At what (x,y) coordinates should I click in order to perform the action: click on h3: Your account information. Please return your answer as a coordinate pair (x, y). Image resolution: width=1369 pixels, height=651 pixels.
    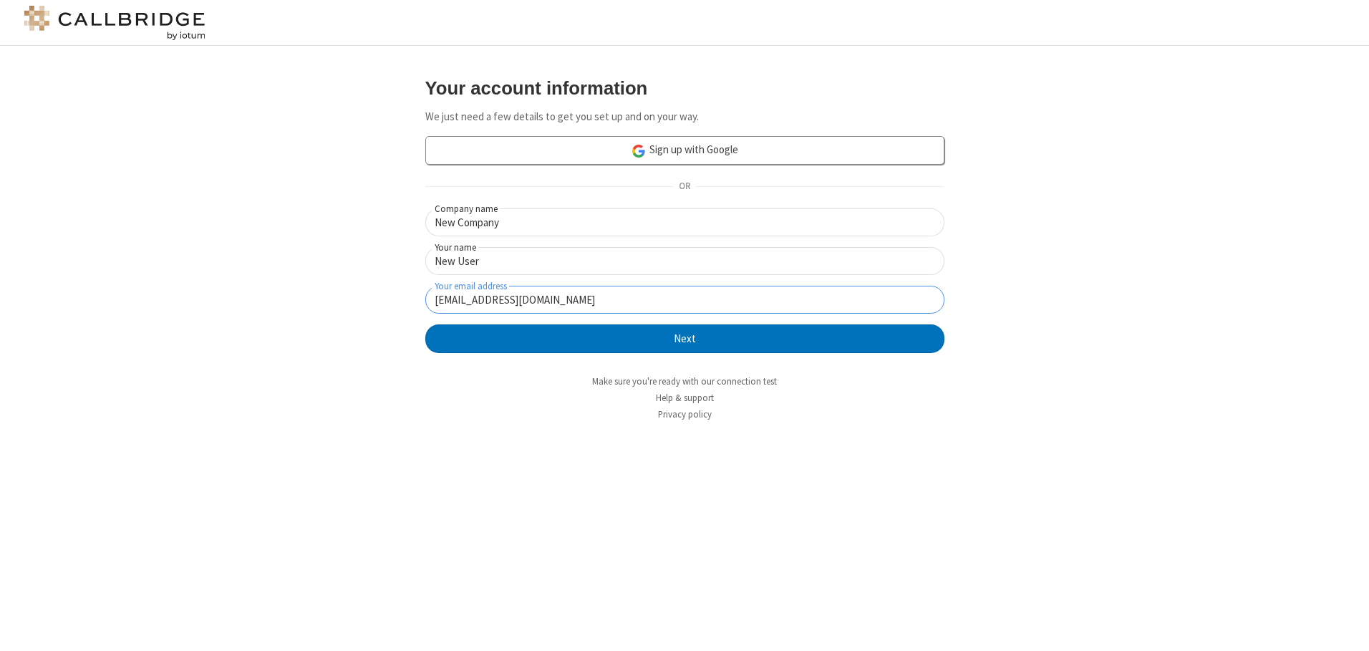
    Looking at the image, I should click on (684, 88).